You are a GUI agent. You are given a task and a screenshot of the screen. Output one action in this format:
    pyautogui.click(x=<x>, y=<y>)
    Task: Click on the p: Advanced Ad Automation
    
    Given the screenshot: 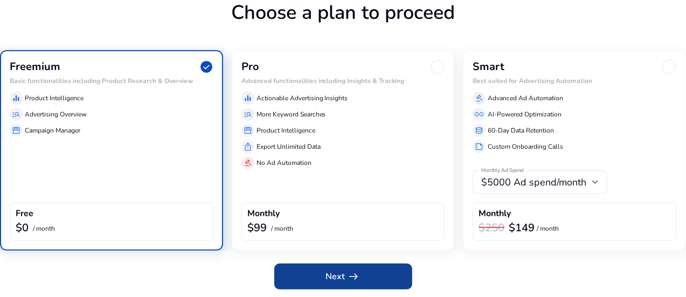 What is the action you would take?
    pyautogui.click(x=525, y=98)
    